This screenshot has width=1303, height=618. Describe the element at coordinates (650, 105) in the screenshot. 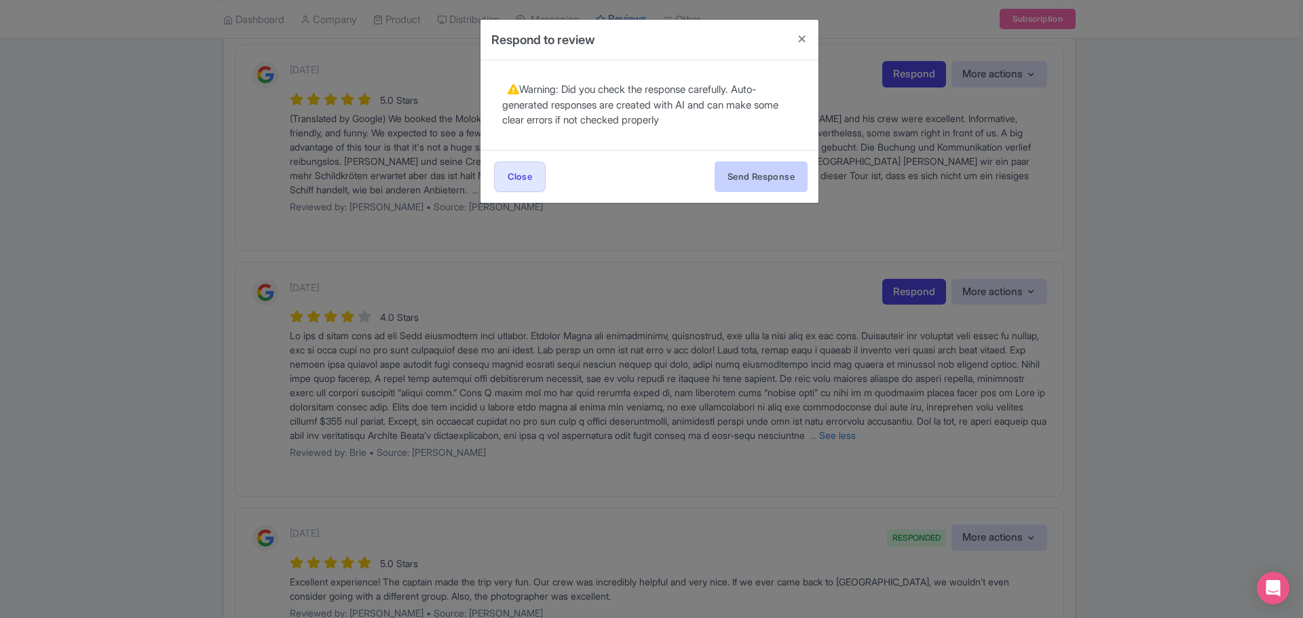

I see `div: Warning: Did you check the response carefully. Auto-generated responses are created with AI and c...` at that location.